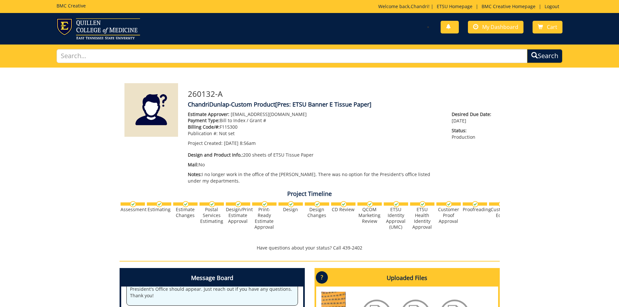  Describe the element at coordinates (473, 131) in the screenshot. I see `span: Status:` at that location.